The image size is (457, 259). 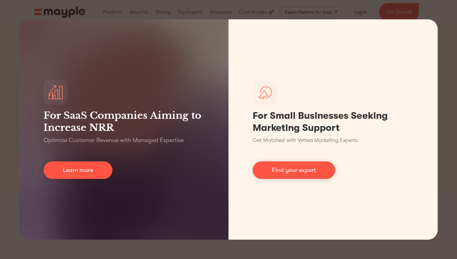 What do you see at coordinates (124, 121) in the screenshot?
I see `h3: For SaaS Companies Aiming to Increase NRR` at bounding box center [124, 121].